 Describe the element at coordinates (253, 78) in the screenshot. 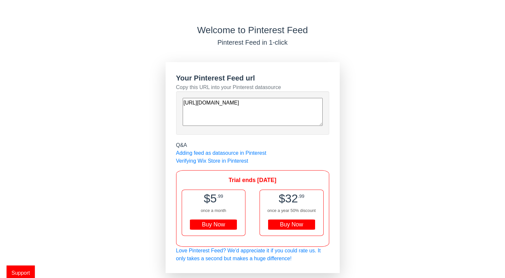

I see `div: Your Pinterest Feed url` at that location.